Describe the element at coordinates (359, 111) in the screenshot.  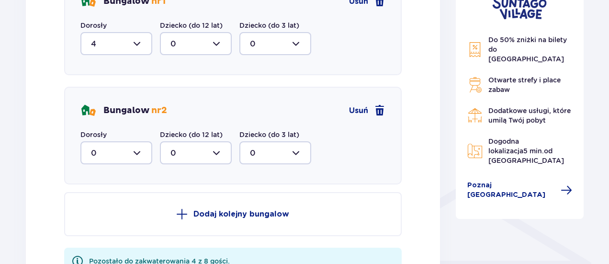
I see `span: Usuń` at that location.